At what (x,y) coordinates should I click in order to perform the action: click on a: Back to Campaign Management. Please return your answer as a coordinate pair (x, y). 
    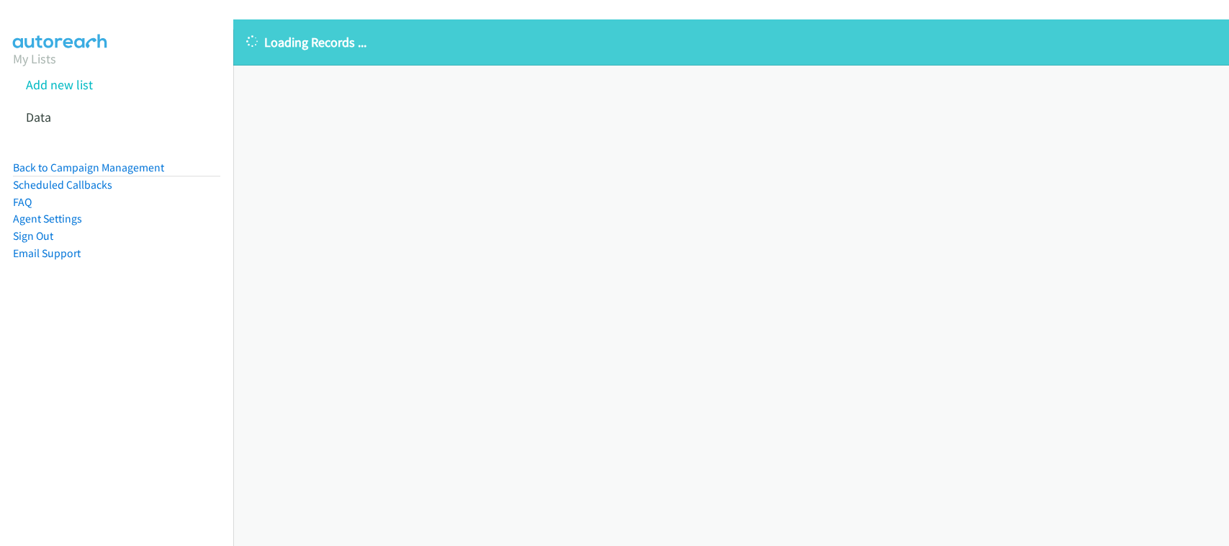
    Looking at the image, I should click on (89, 167).